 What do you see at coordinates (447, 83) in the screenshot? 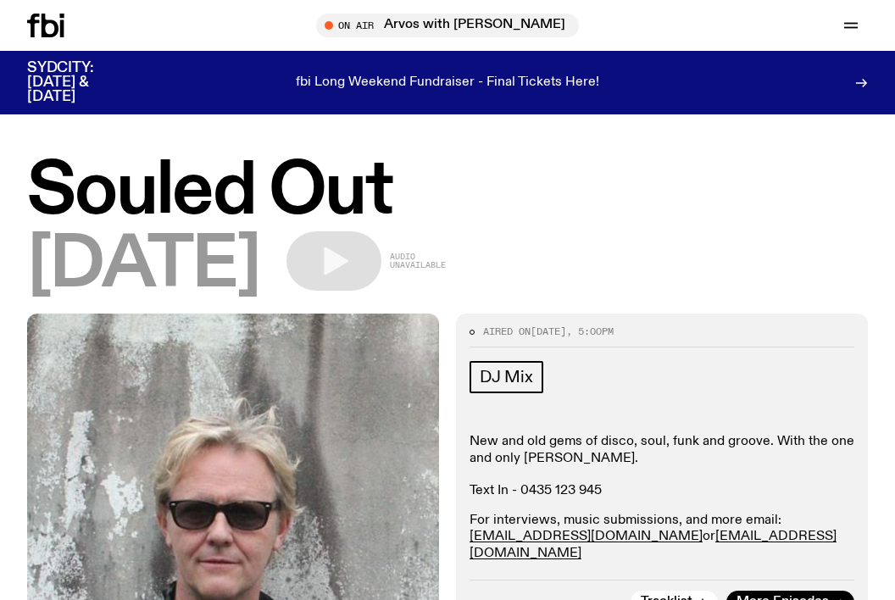
I see `p: fbi Long Weekend Fundraiser - Final Tickets Here!` at bounding box center [447, 83].